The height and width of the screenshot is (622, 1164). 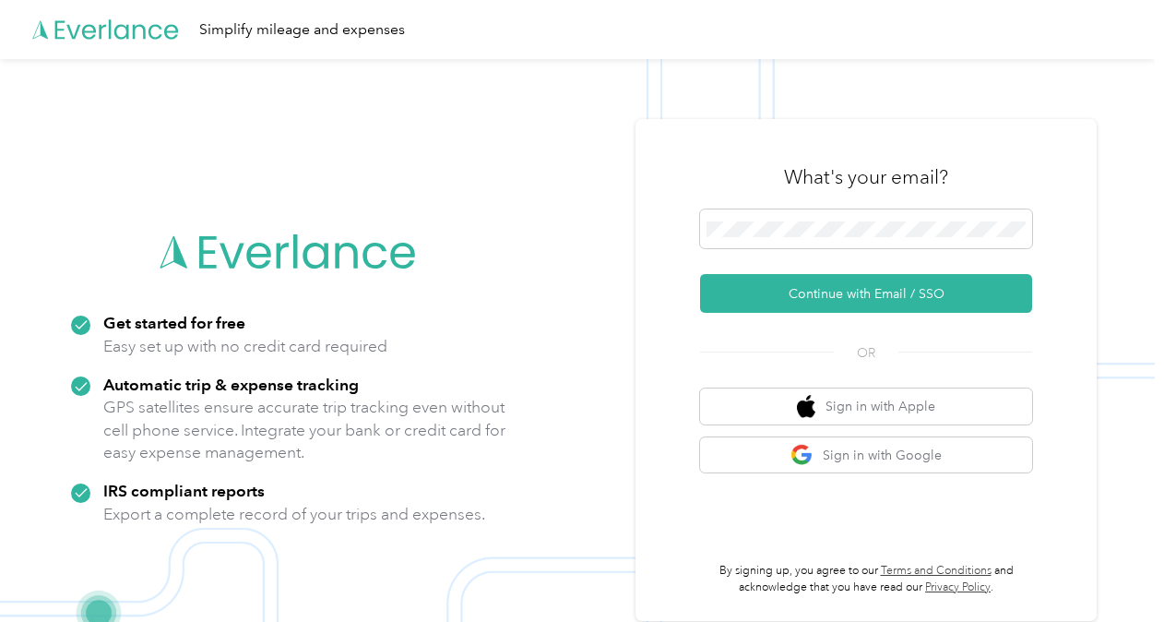 What do you see at coordinates (866, 406) in the screenshot?
I see `button: apple logoSign in with Apple` at bounding box center [866, 406].